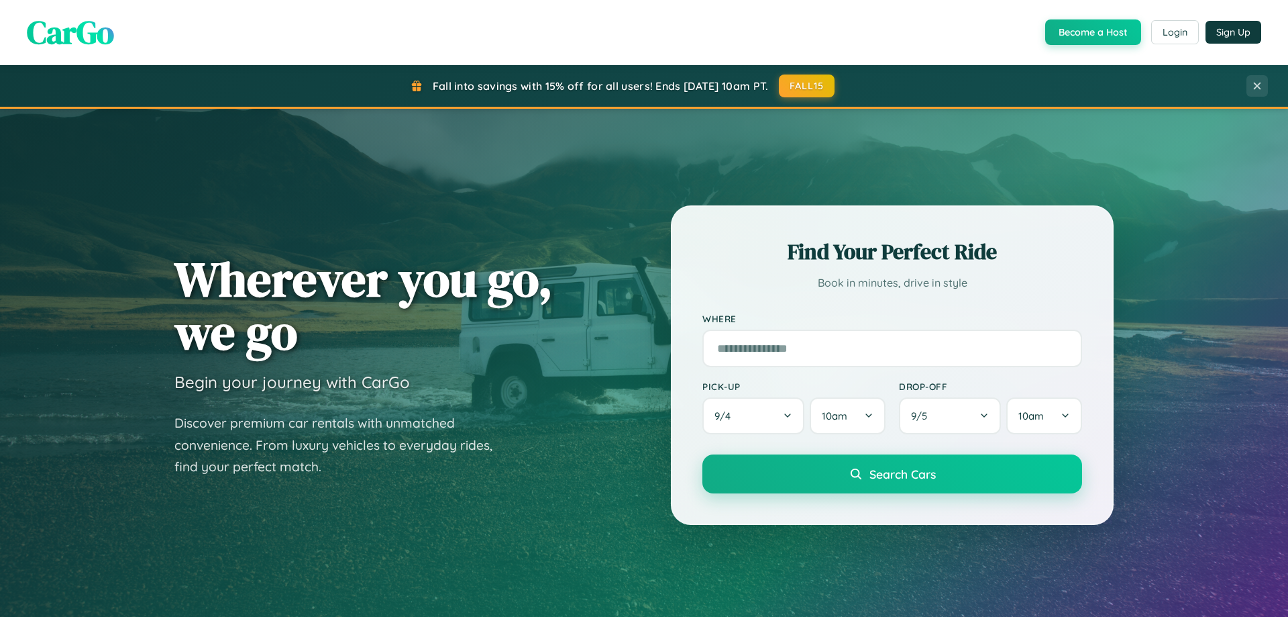 This screenshot has width=1288, height=617. Describe the element at coordinates (892, 318) in the screenshot. I see `label: Where` at that location.